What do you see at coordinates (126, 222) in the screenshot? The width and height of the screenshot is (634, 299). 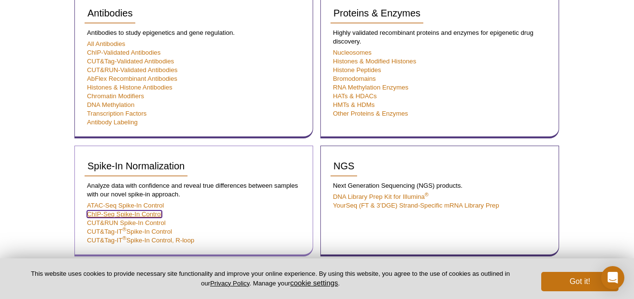 I see `a: CUT&RUN Spike-In Control` at bounding box center [126, 222].